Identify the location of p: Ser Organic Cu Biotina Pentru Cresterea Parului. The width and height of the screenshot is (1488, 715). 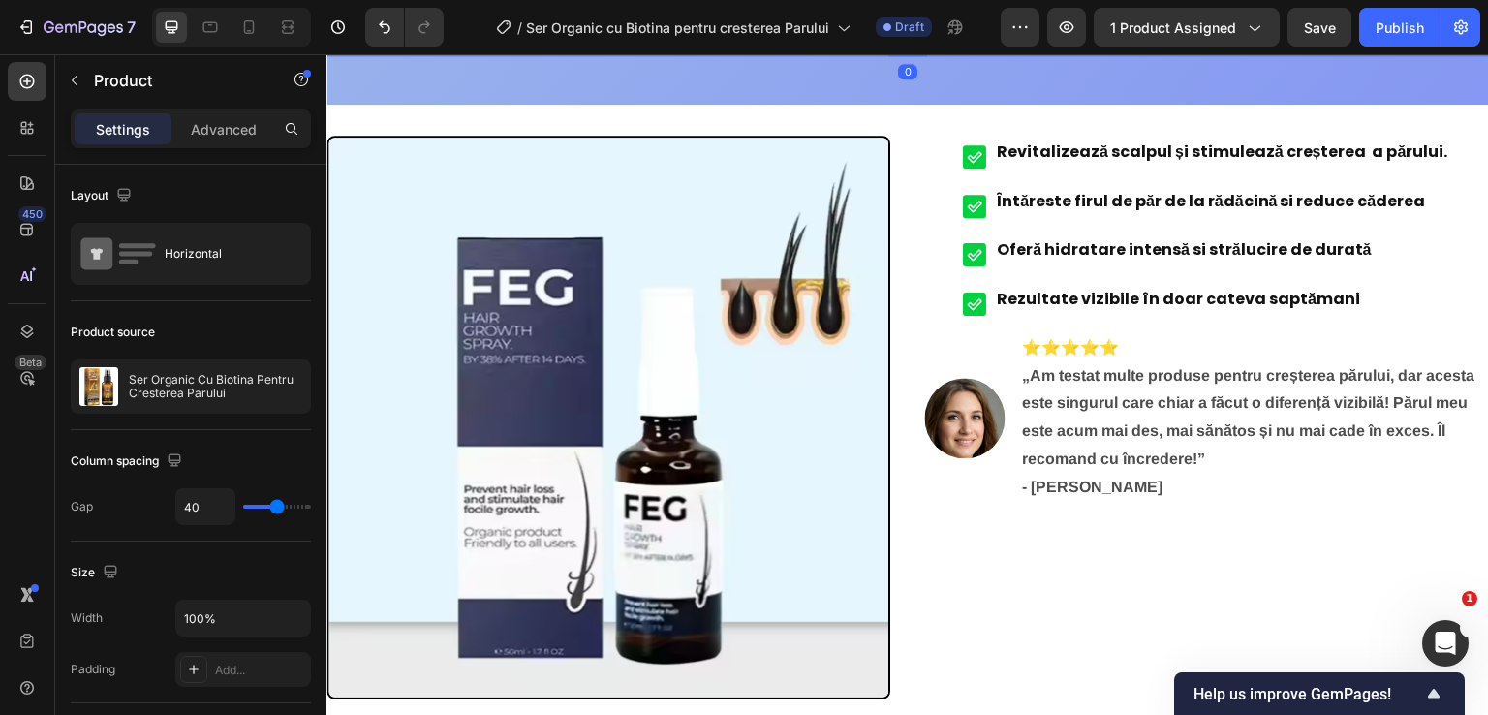
(215, 387).